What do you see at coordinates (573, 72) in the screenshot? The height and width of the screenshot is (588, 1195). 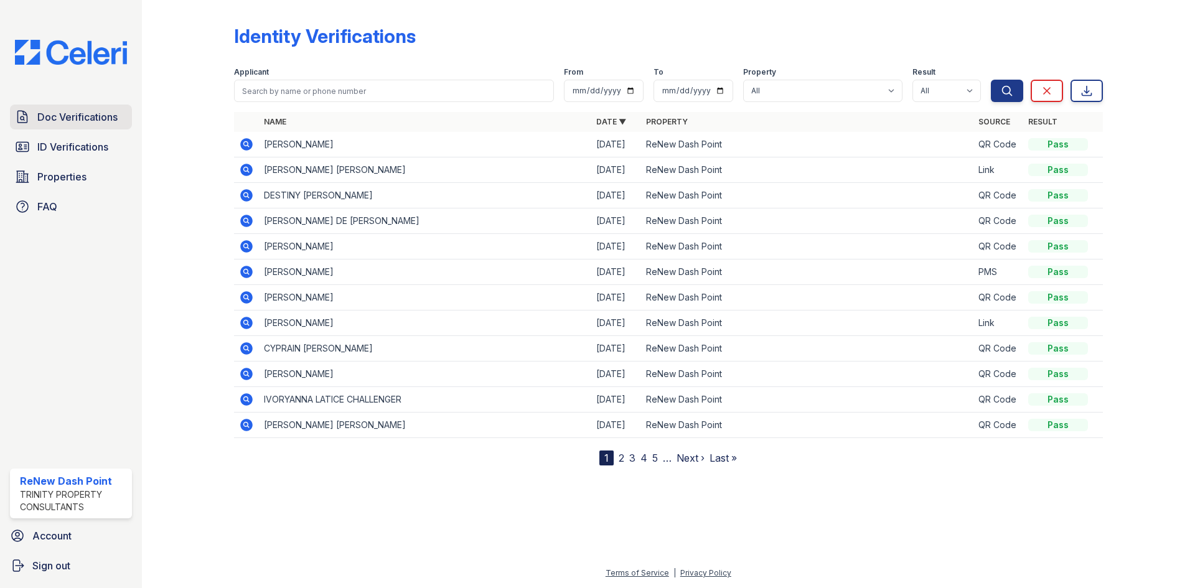 I see `label: From` at bounding box center [573, 72].